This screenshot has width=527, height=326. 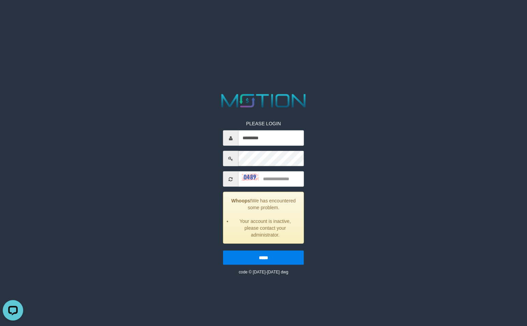 I want to click on img: captcha, so click(x=251, y=177).